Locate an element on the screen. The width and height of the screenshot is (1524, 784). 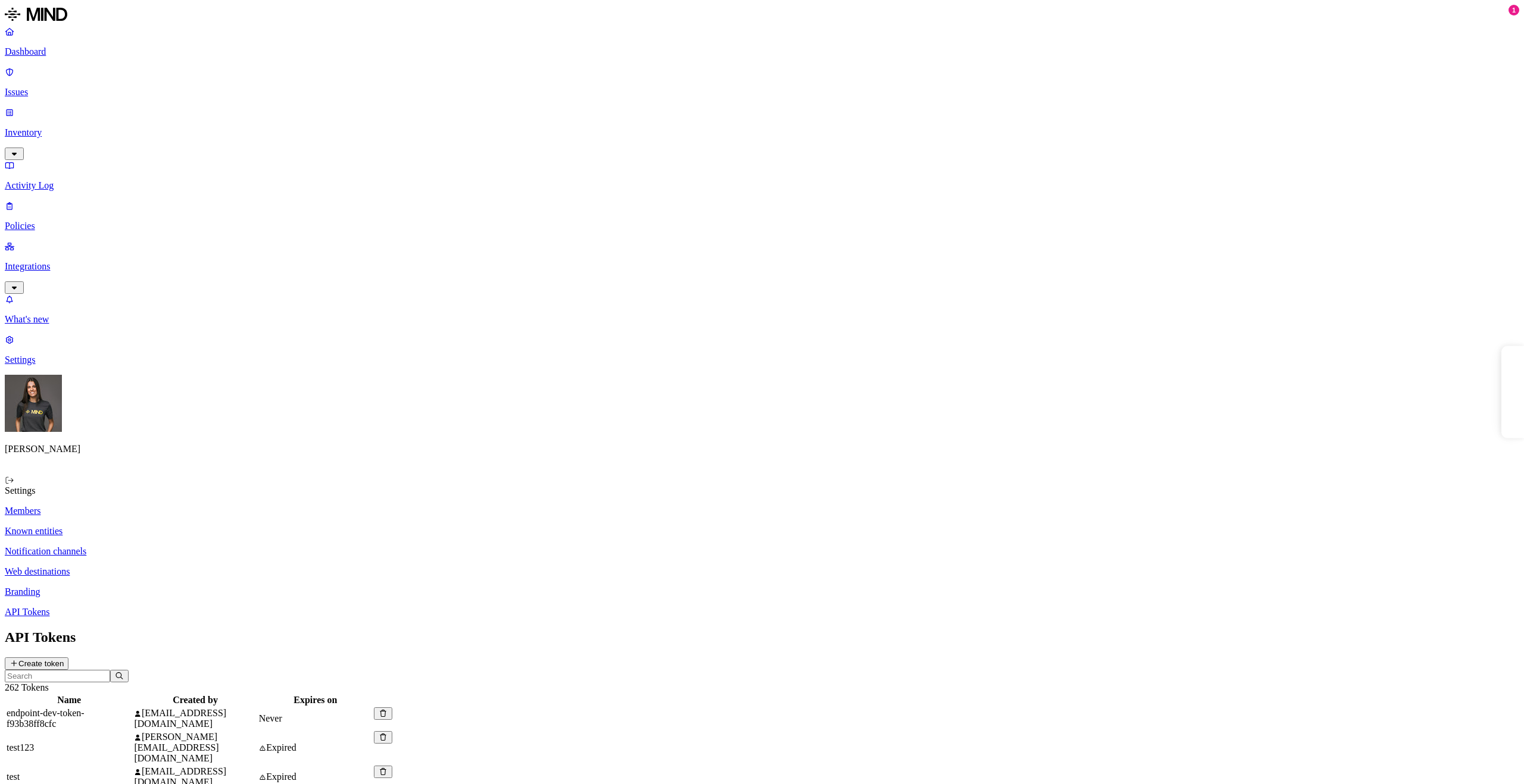
h2: API Tokens is located at coordinates (762, 637).